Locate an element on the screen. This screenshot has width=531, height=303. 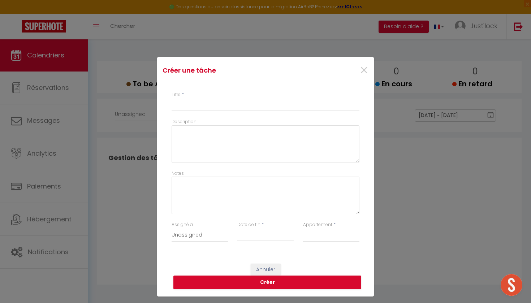
button: Créer is located at coordinates (267, 282).